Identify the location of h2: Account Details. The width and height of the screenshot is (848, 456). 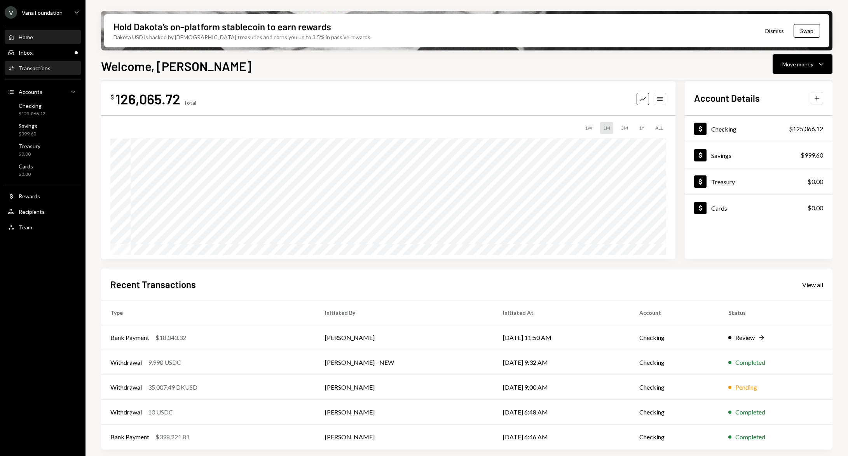
(726, 98).